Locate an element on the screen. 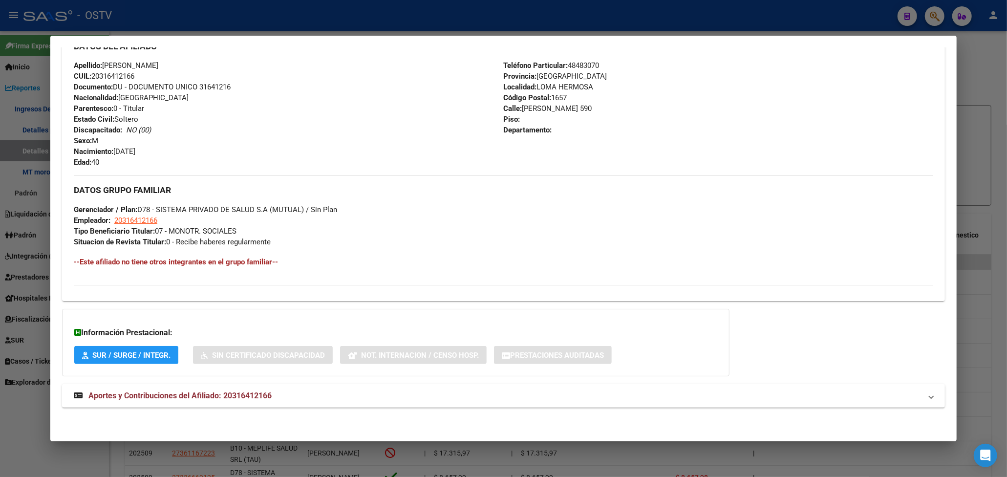  span: DU - DOCUMENTO UNICO 31641216 is located at coordinates (152, 87).